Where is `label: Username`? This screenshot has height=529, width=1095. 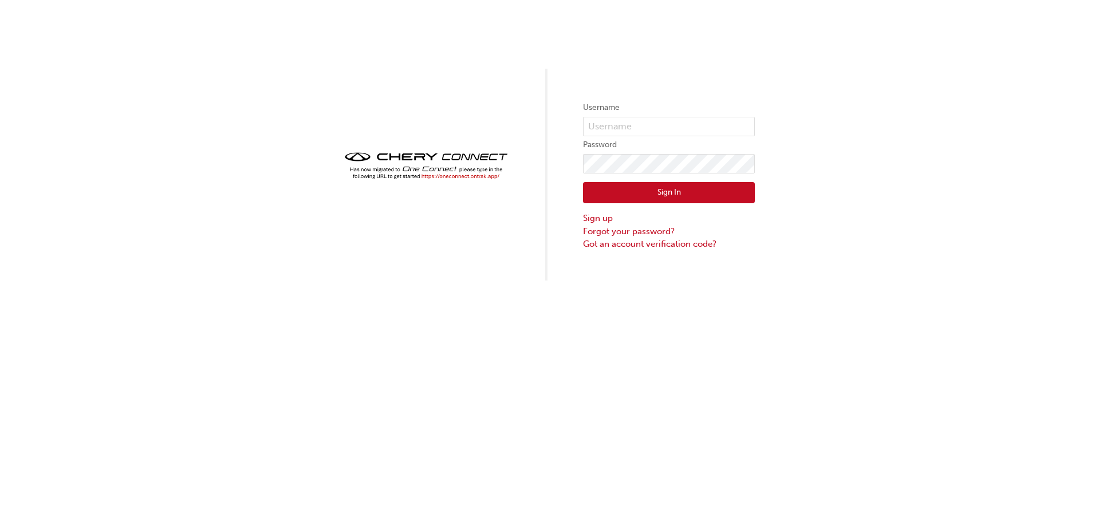 label: Username is located at coordinates (669, 108).